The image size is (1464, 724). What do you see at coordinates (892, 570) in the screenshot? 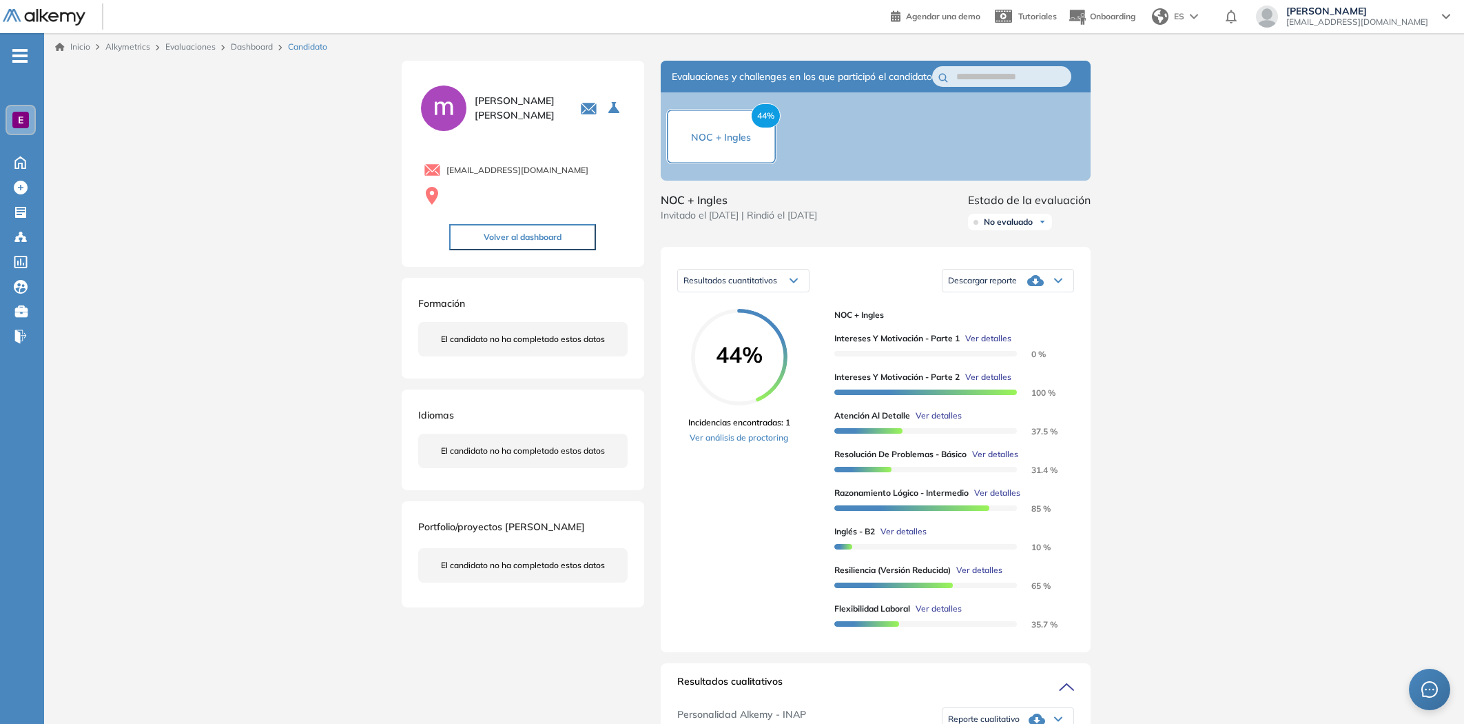
I see `span: Resiliencia (versión reducida)` at bounding box center [892, 570].